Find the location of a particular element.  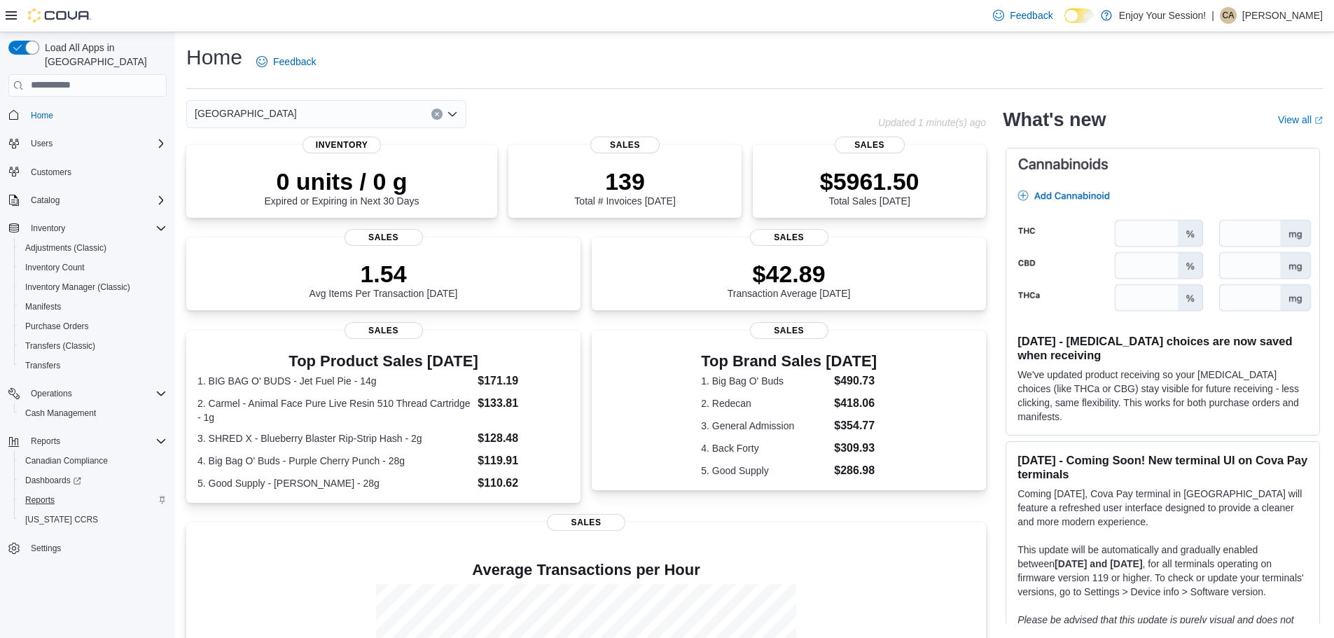

button: Inventory Manager (Classic) is located at coordinates (93, 287).